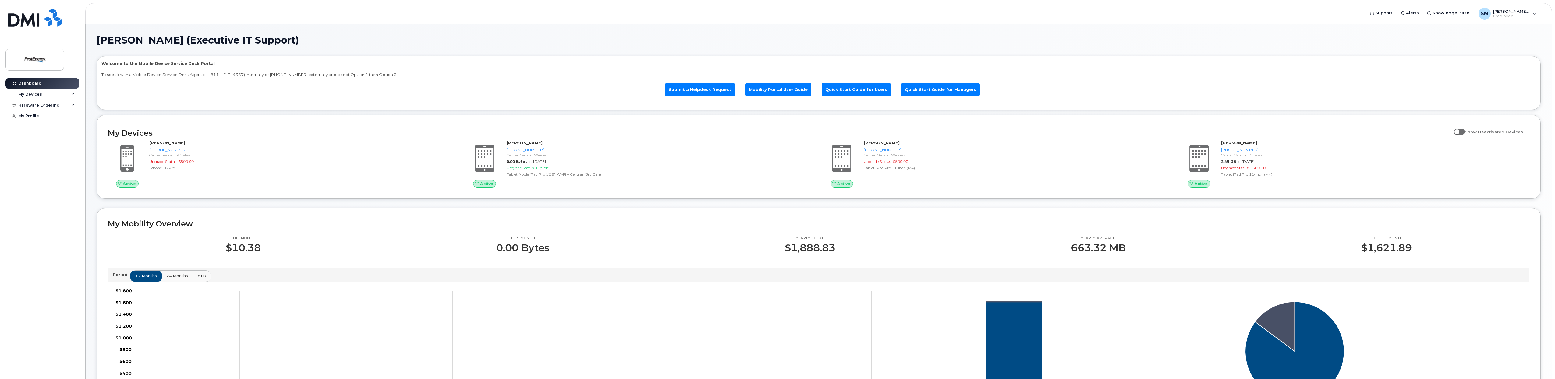 This screenshot has height=379, width=1555. Describe the element at coordinates (1386, 238) in the screenshot. I see `p: Highest month` at that location.